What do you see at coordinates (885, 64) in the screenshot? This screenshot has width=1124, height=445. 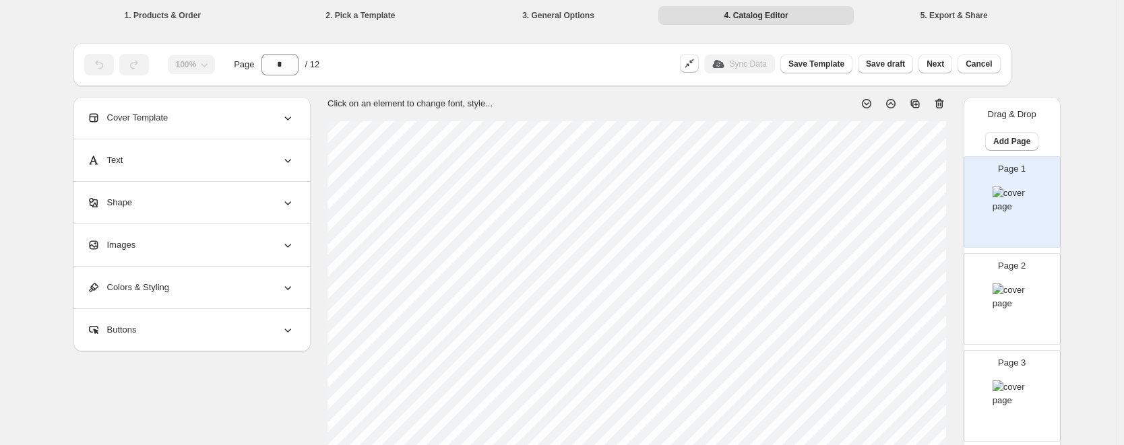 I see `span: Save draft` at bounding box center [885, 64].